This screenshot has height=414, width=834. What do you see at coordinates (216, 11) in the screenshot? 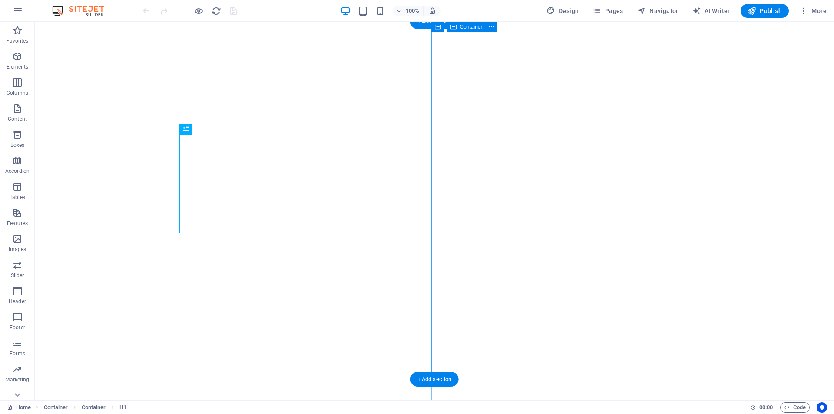
I see `i: Reload page` at bounding box center [216, 11].